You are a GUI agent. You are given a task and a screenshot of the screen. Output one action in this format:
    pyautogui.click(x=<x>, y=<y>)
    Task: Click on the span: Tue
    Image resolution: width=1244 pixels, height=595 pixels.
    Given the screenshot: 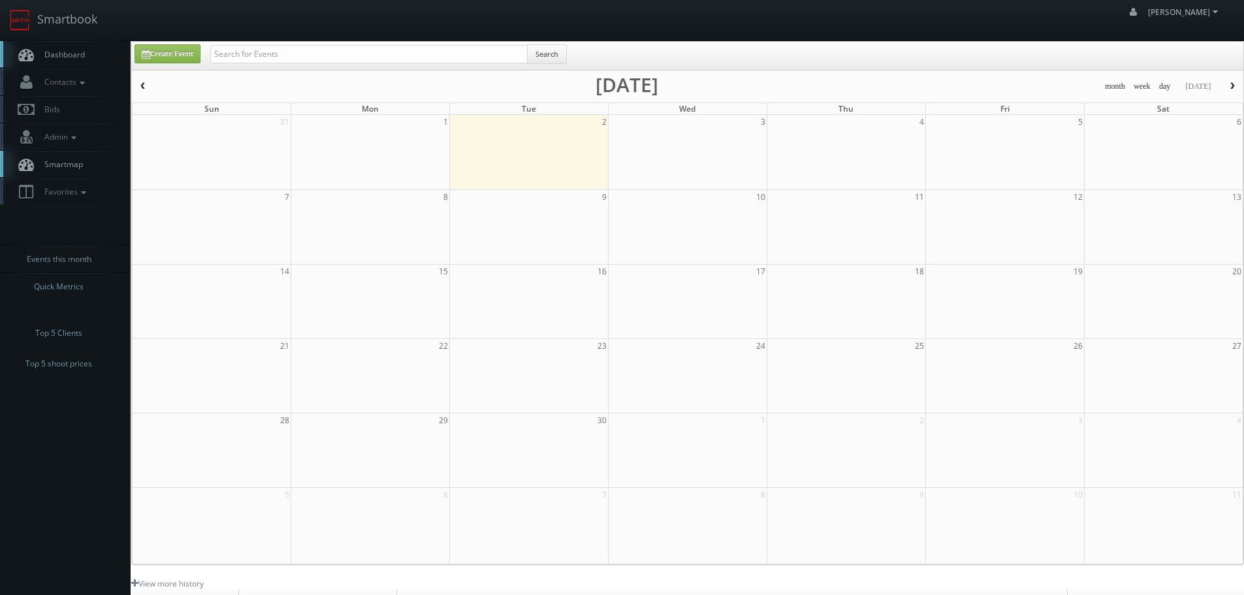 What is the action you would take?
    pyautogui.click(x=529, y=108)
    